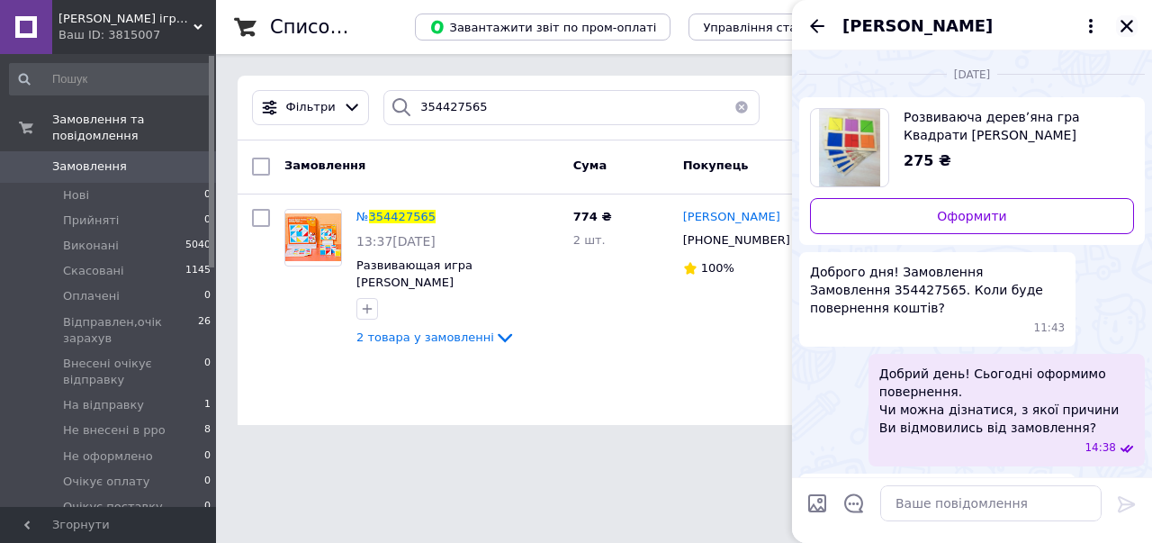  What do you see at coordinates (1100, 447) in the screenshot?
I see `span: 14:38 07.08.2025` at bounding box center [1100, 447].